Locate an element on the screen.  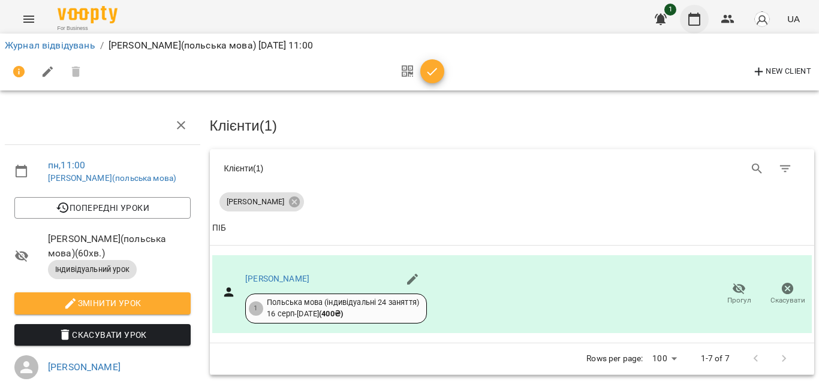
span: ПІБ is located at coordinates (512, 228).